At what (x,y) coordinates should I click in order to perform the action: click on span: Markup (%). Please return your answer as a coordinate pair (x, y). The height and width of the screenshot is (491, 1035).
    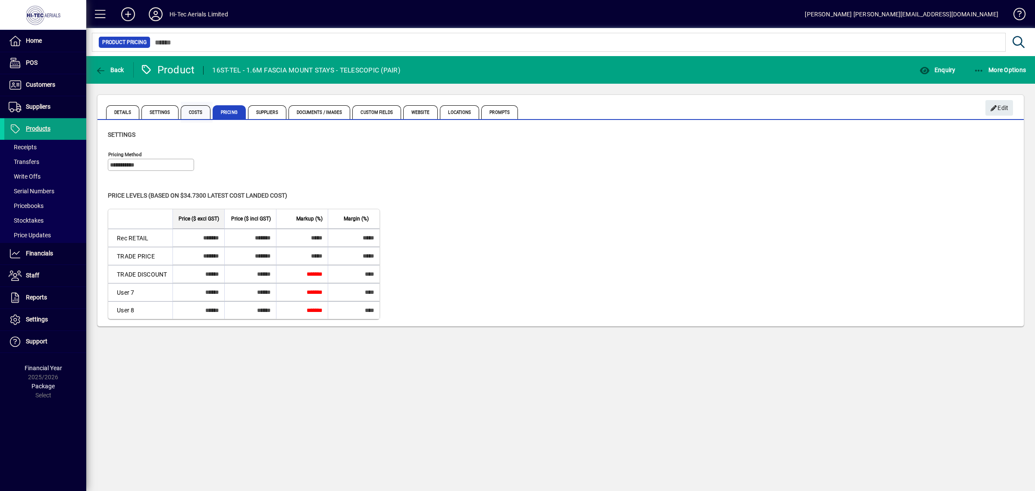
    Looking at the image, I should click on (309, 219).